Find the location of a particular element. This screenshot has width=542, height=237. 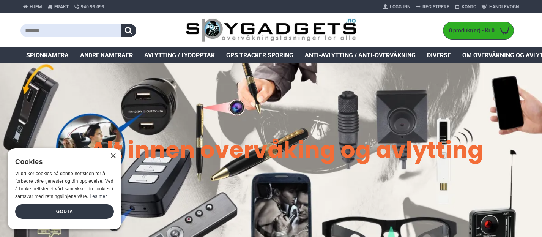

a: Andre kameraer is located at coordinates (106, 55).